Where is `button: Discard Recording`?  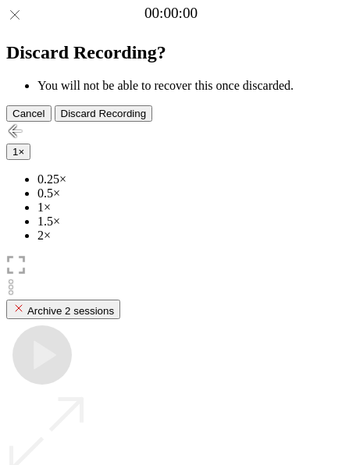
button: Discard Recording is located at coordinates (104, 113).